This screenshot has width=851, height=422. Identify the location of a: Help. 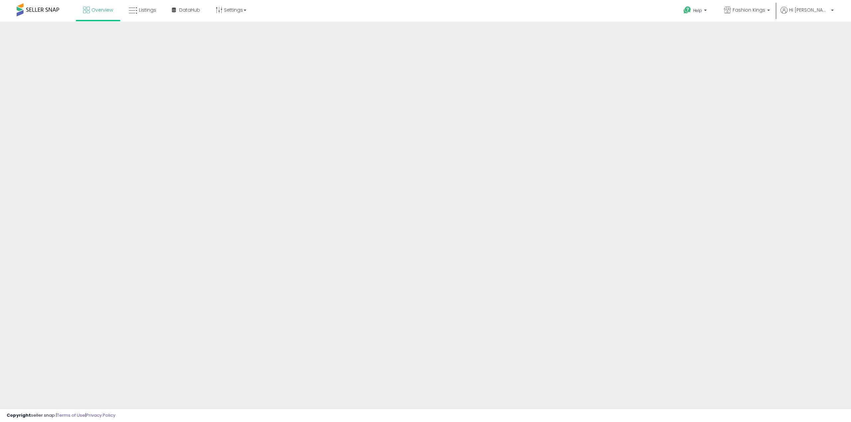
(695, 11).